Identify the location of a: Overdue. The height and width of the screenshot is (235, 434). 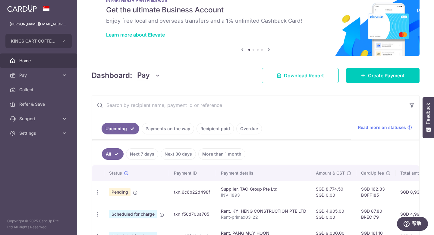
(249, 128).